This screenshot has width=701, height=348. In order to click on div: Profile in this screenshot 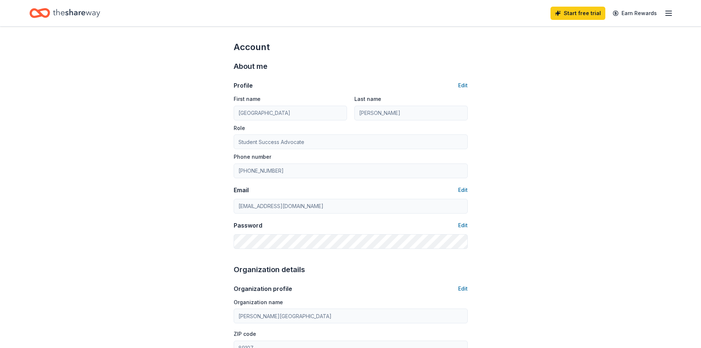, I will do `click(243, 85)`.